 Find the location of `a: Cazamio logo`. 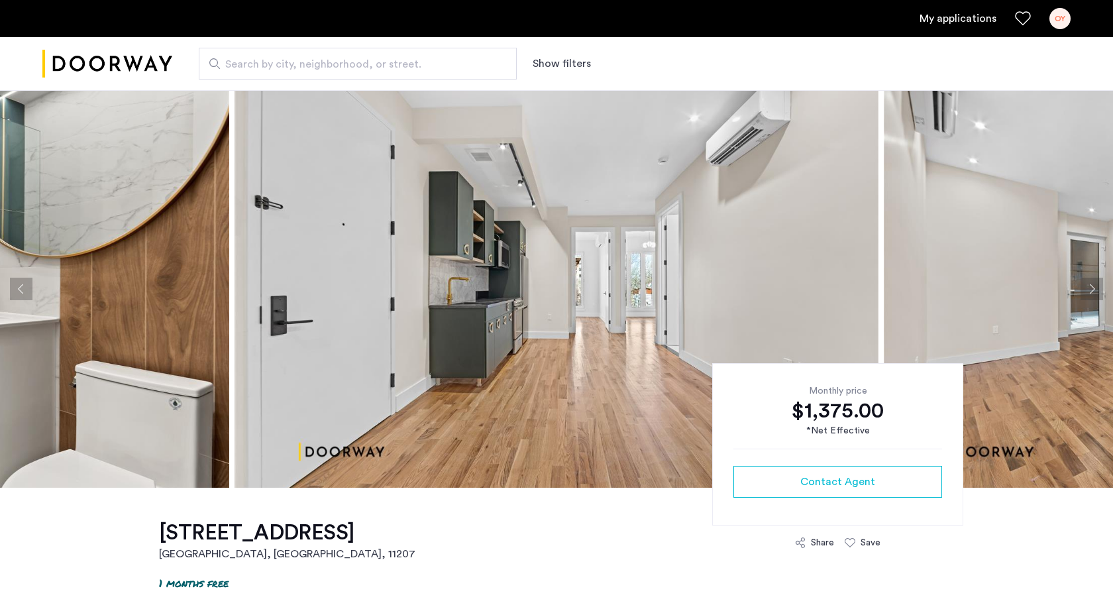

a: Cazamio logo is located at coordinates (107, 64).